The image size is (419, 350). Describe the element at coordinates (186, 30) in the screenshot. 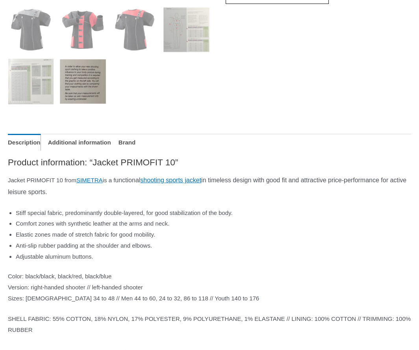

I see `img: Jacket PRIMOFIT 10 (SIMETRA) - Image 8` at that location.